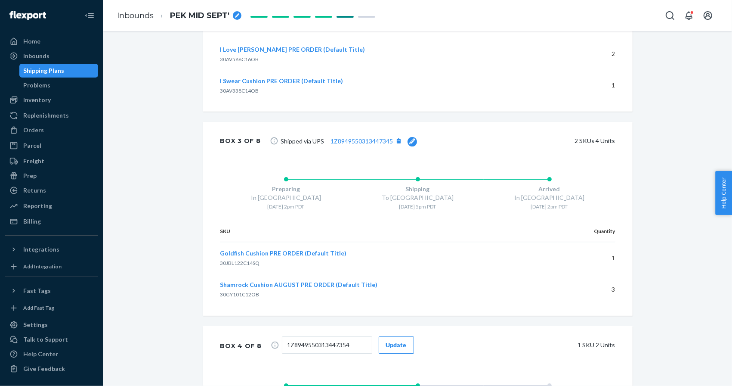  I want to click on a: Shipping Plans, so click(59, 71).